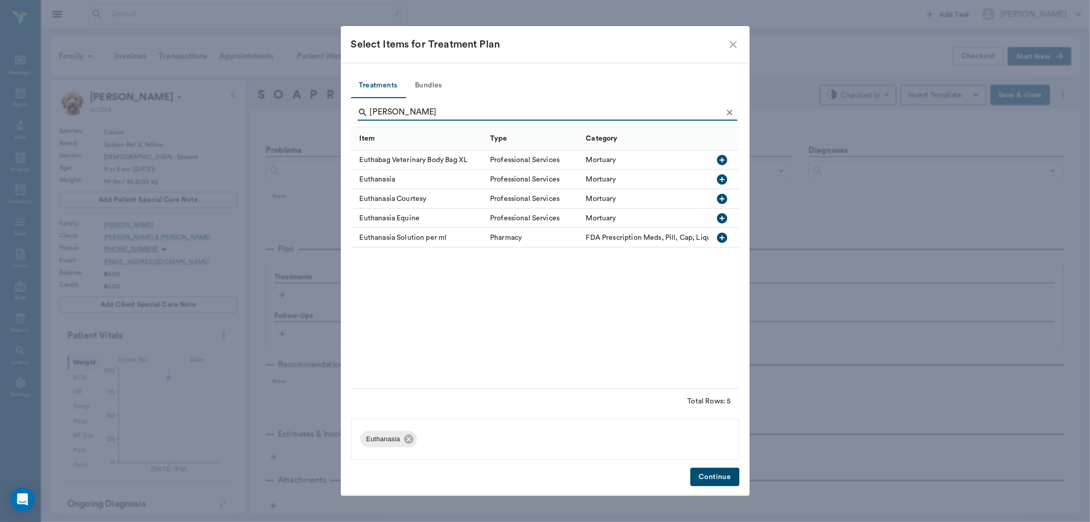  What do you see at coordinates (418, 218) in the screenshot?
I see `div: Euthanasia Equine` at bounding box center [418, 218].